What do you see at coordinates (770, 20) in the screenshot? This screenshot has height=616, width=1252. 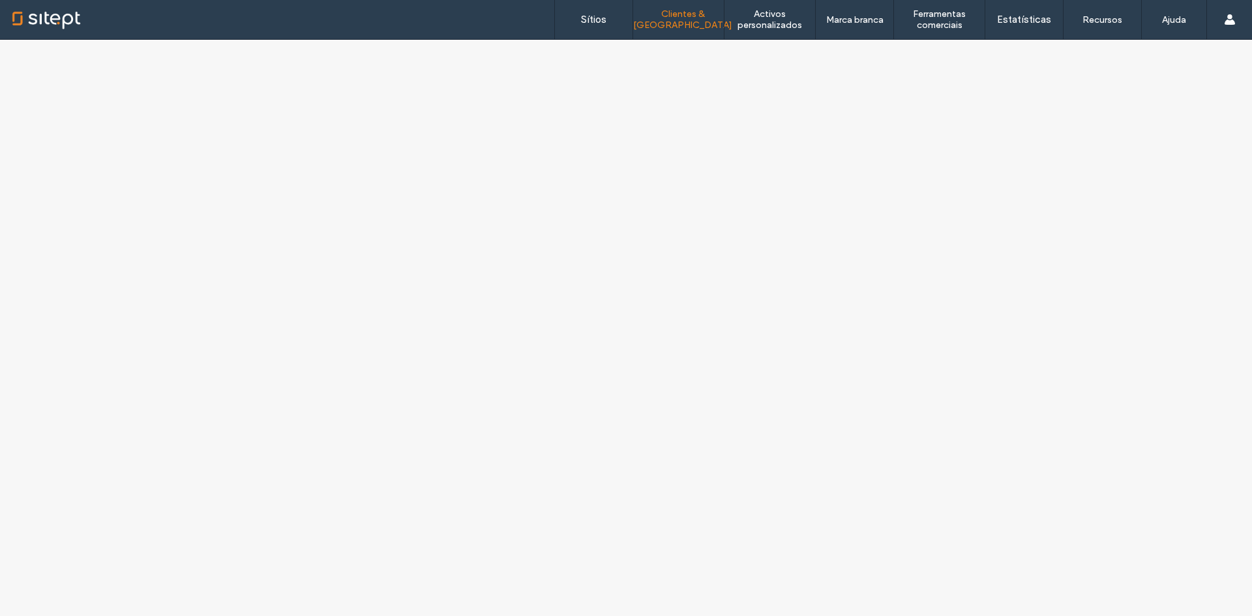 I see `label: Activos personalizados` at bounding box center [770, 20].